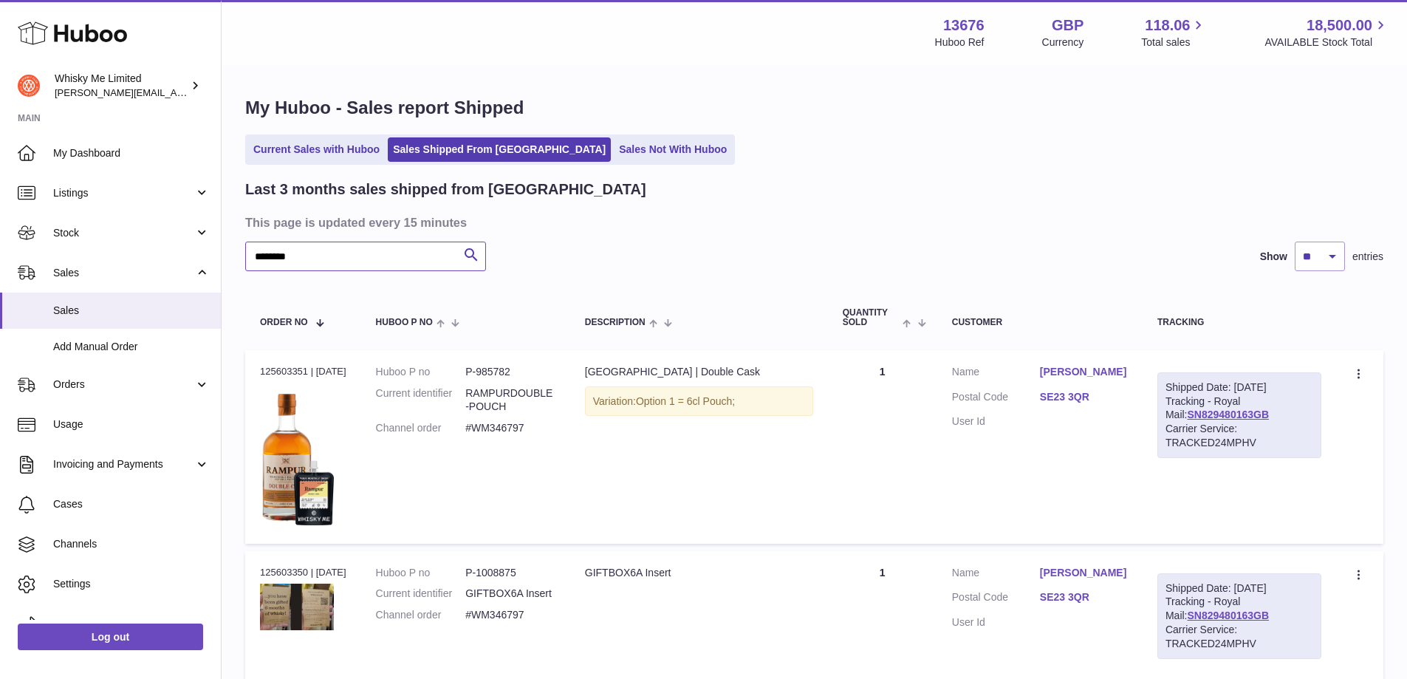 This screenshot has height=679, width=1407. What do you see at coordinates (404, 322) in the screenshot?
I see `span: Huboo P no` at bounding box center [404, 322].